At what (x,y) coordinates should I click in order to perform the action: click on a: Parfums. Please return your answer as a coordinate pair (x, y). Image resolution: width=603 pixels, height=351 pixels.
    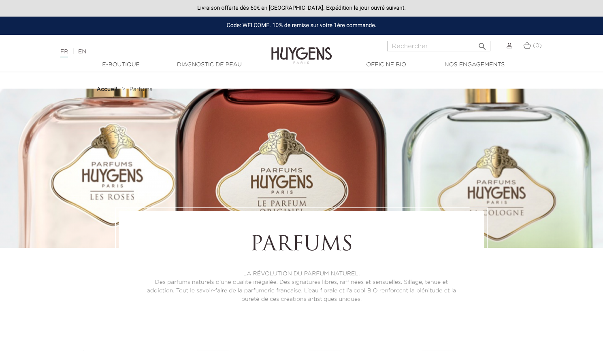
    Looking at the image, I should click on (141, 89).